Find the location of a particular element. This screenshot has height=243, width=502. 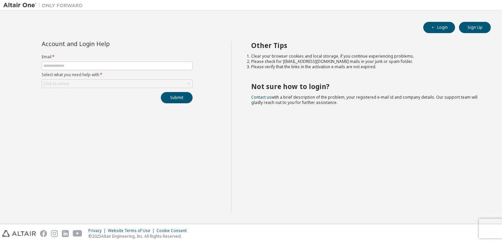

img: youtube.svg is located at coordinates (77, 233).